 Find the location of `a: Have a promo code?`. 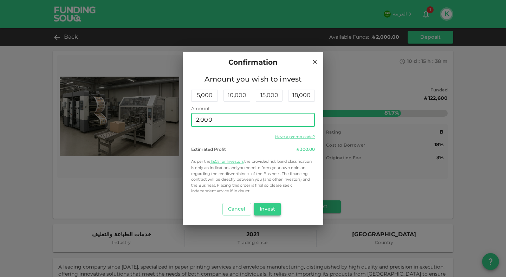

a: Have a promo code? is located at coordinates (295, 137).